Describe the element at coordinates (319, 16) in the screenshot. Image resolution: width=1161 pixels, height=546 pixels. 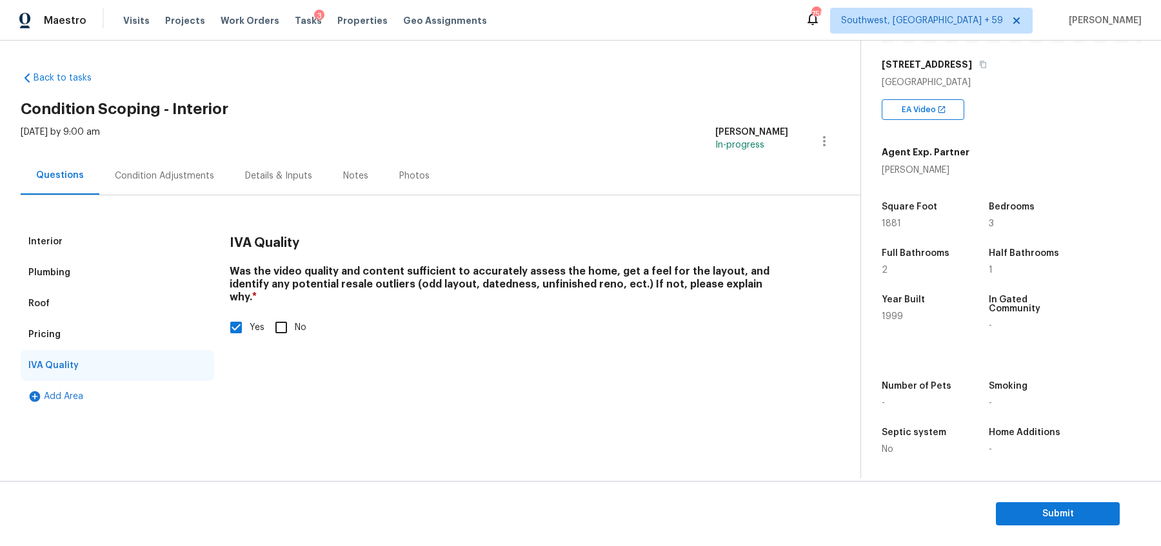
I see `div: 3` at that location.